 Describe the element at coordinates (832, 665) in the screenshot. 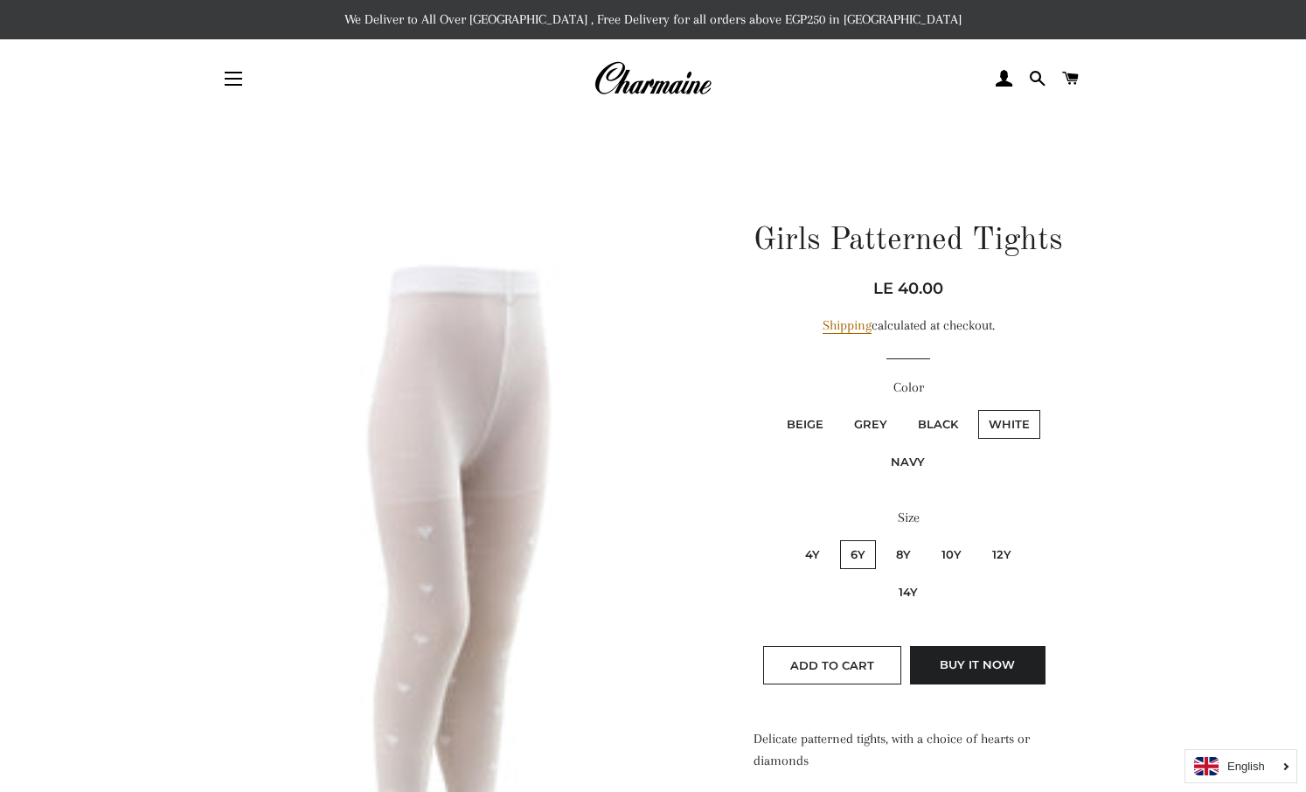

I see `button: Add to Cart` at that location.